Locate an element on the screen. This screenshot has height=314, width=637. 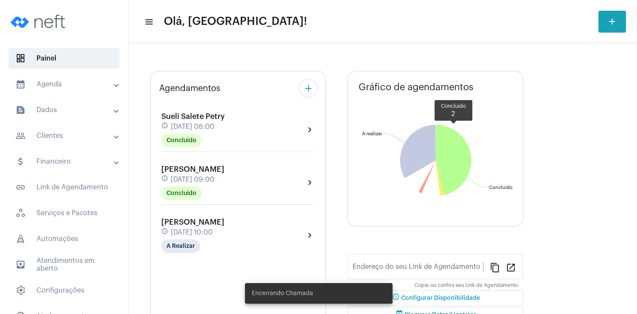
span: Configurações is located at coordinates (64, 290).